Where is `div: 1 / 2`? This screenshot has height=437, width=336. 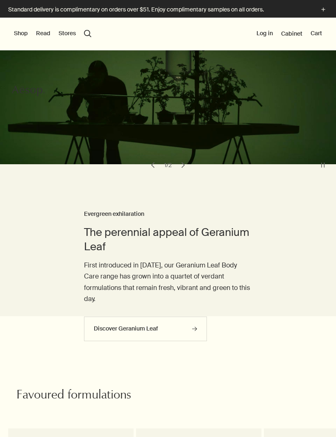 div: 1 / 2 is located at coordinates (168, 165).